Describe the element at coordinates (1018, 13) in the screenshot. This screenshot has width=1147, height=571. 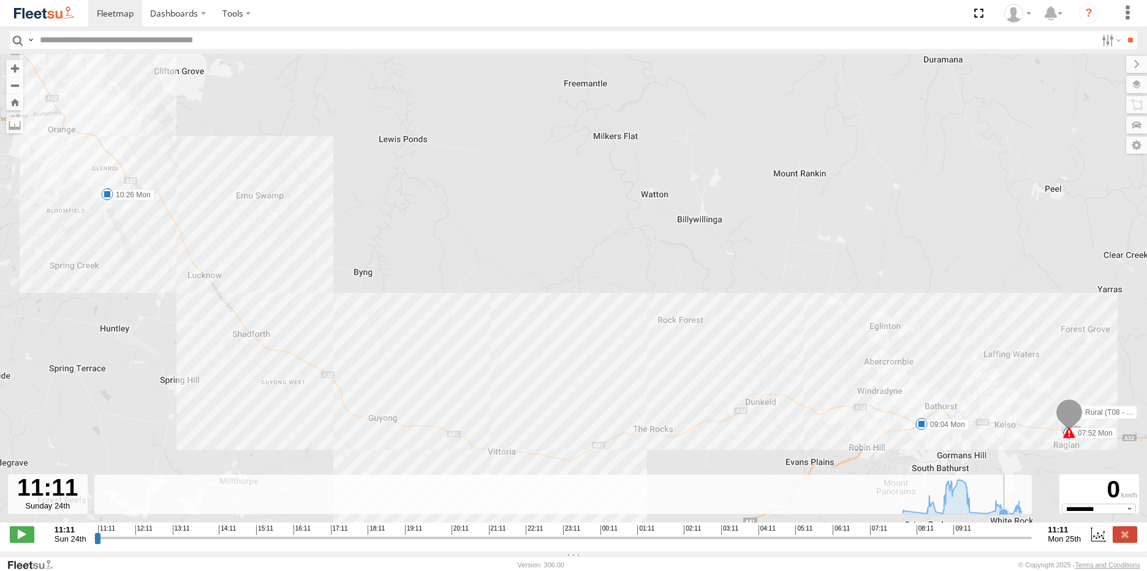
I see `div: Matt Smith` at that location.